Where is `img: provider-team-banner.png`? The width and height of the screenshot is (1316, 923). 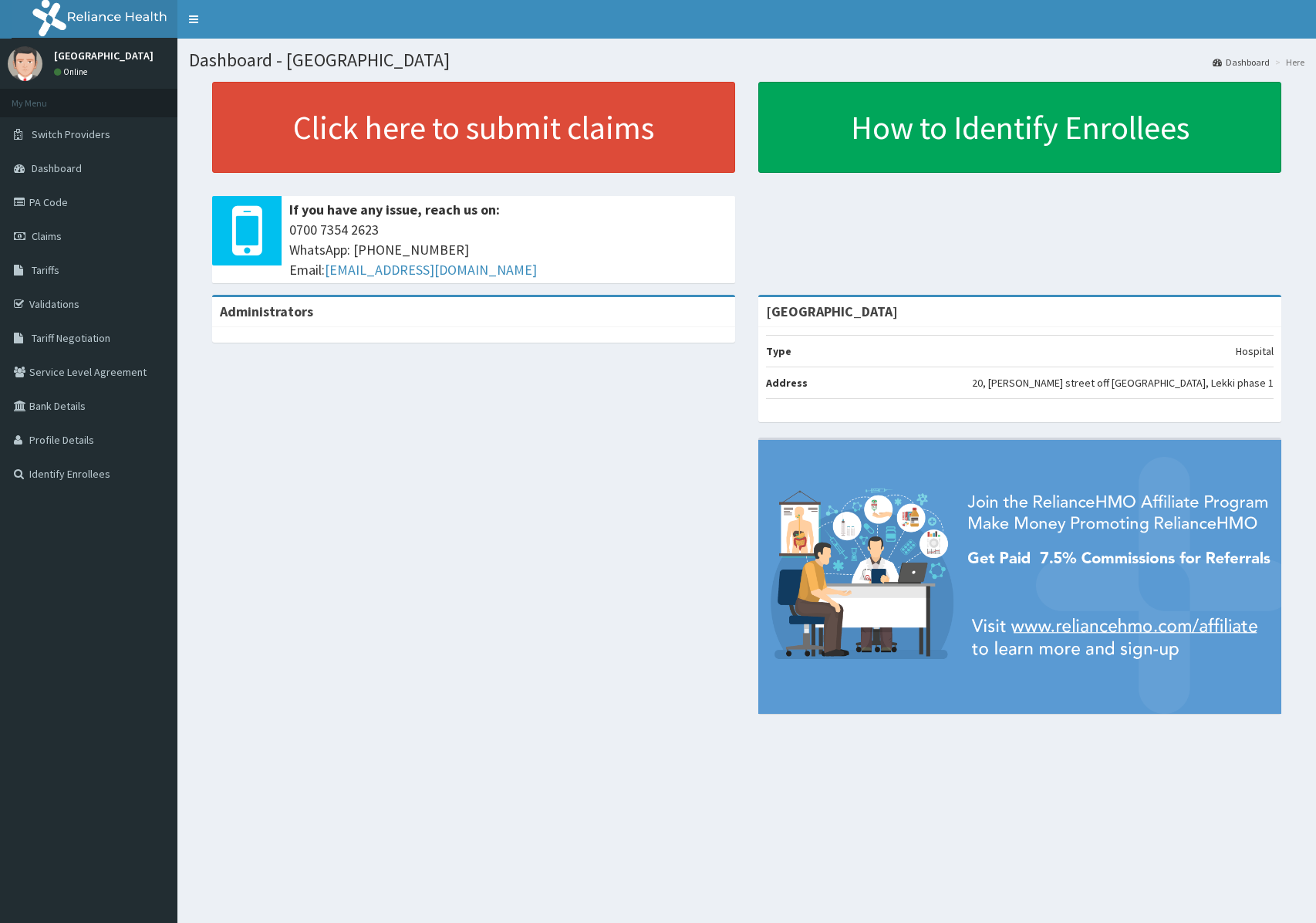 img: provider-team-banner.png is located at coordinates (1020, 577).